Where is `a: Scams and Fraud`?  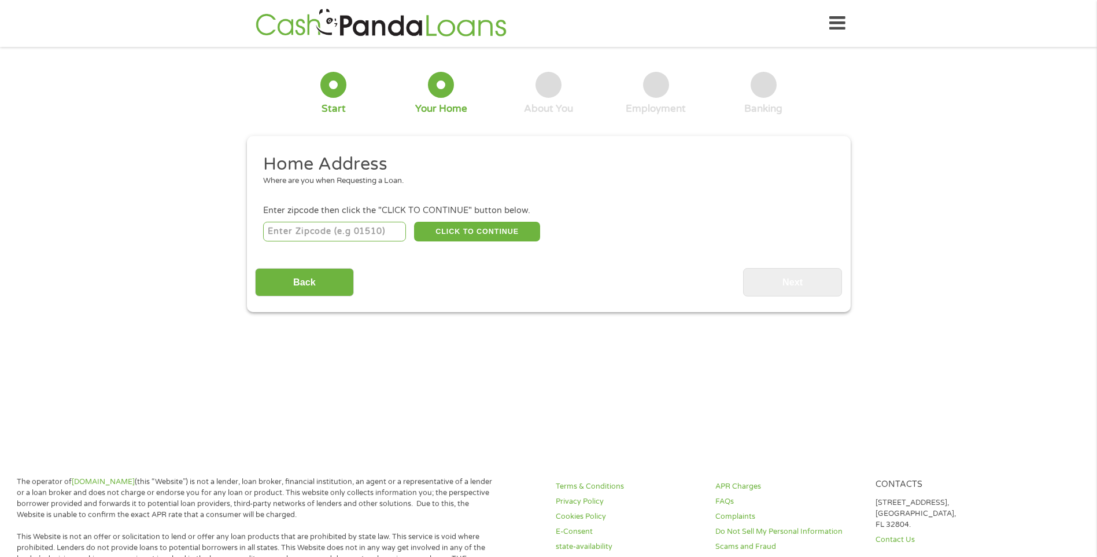 a: Scams and Fraud is located at coordinates (789, 546).